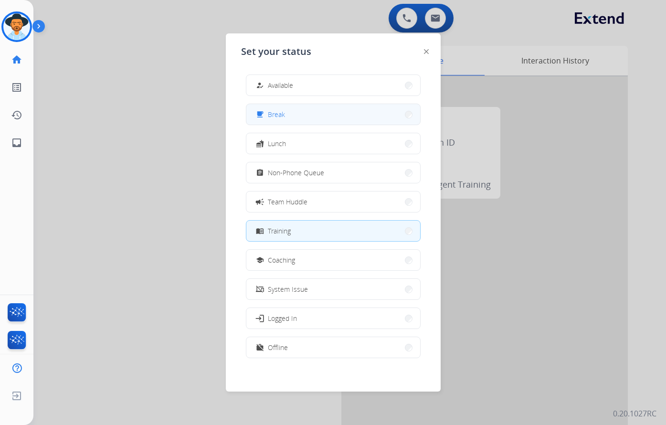 The height and width of the screenshot is (425, 666). What do you see at coordinates (278, 347) in the screenshot?
I see `span: Offline` at bounding box center [278, 347].